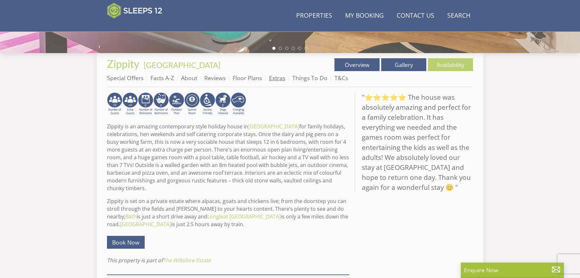  I want to click on a: Things To Do, so click(309, 78).